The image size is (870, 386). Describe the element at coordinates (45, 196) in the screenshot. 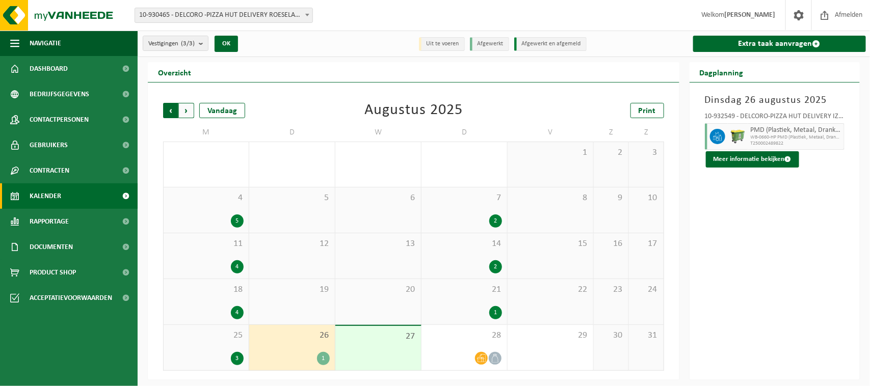

I see `span: Kalender` at that location.